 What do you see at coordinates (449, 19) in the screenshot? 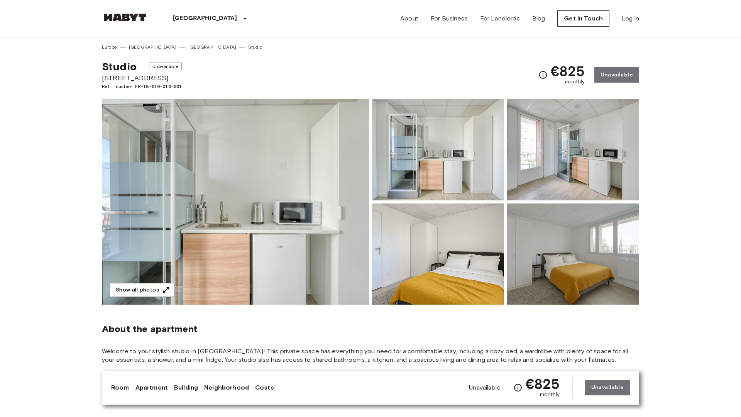
I see `a: For Business` at bounding box center [449, 19].